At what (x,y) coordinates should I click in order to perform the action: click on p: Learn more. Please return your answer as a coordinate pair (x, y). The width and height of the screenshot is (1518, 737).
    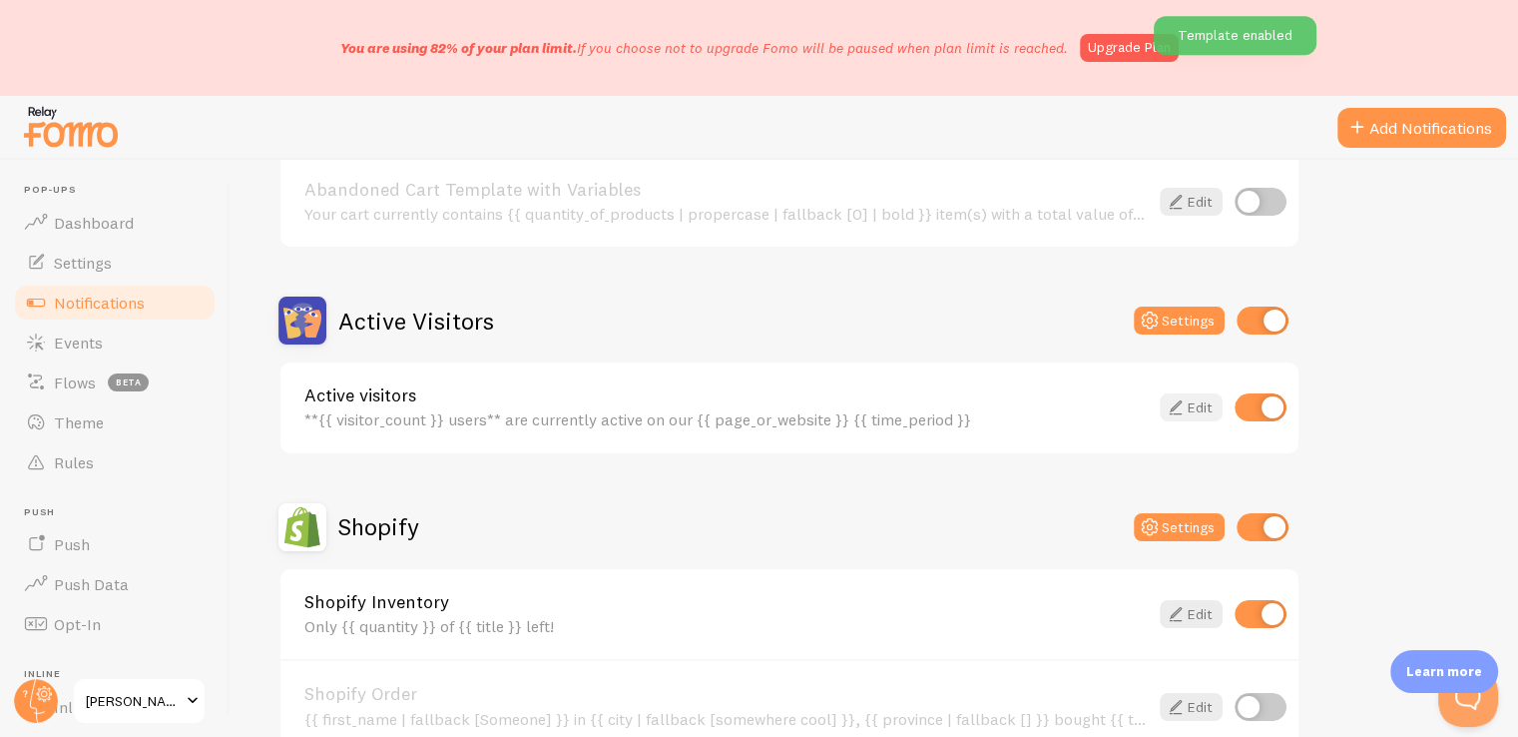
    Looking at the image, I should click on (1444, 671).